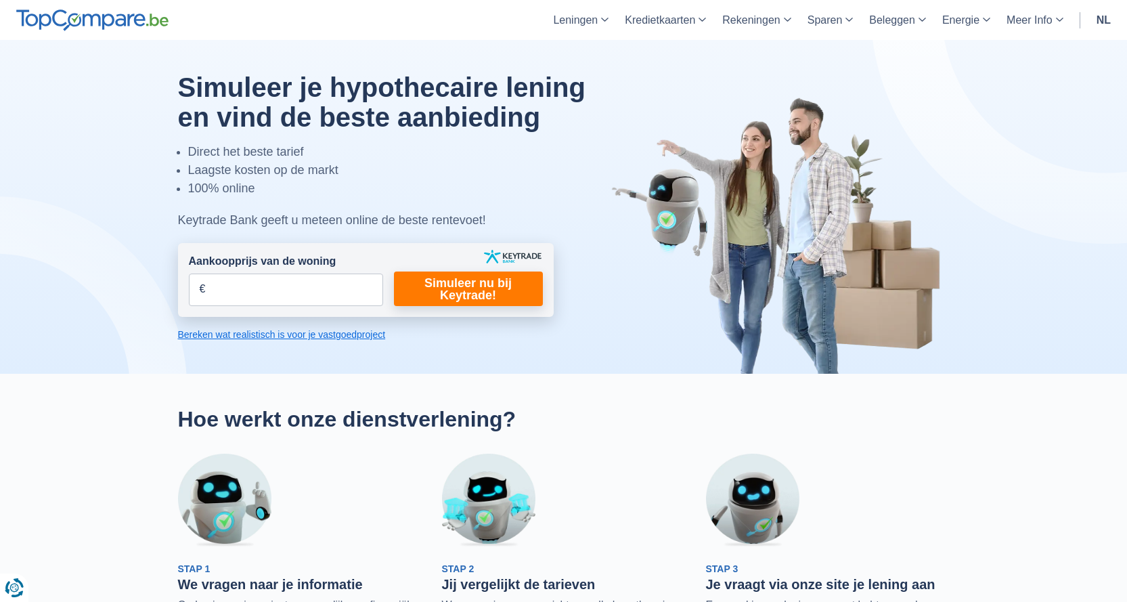 The height and width of the screenshot is (602, 1127). I want to click on li: Direct het beste tarief, so click(404, 152).